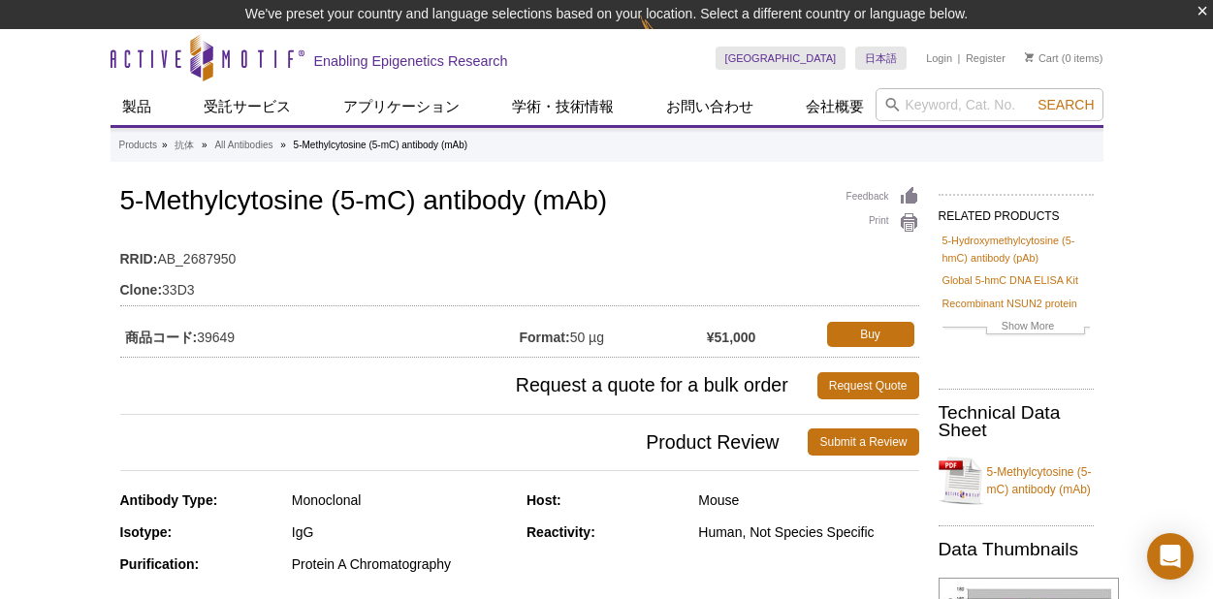  What do you see at coordinates (560, 532) in the screenshot?
I see `strong: Reactivity:` at bounding box center [560, 532].